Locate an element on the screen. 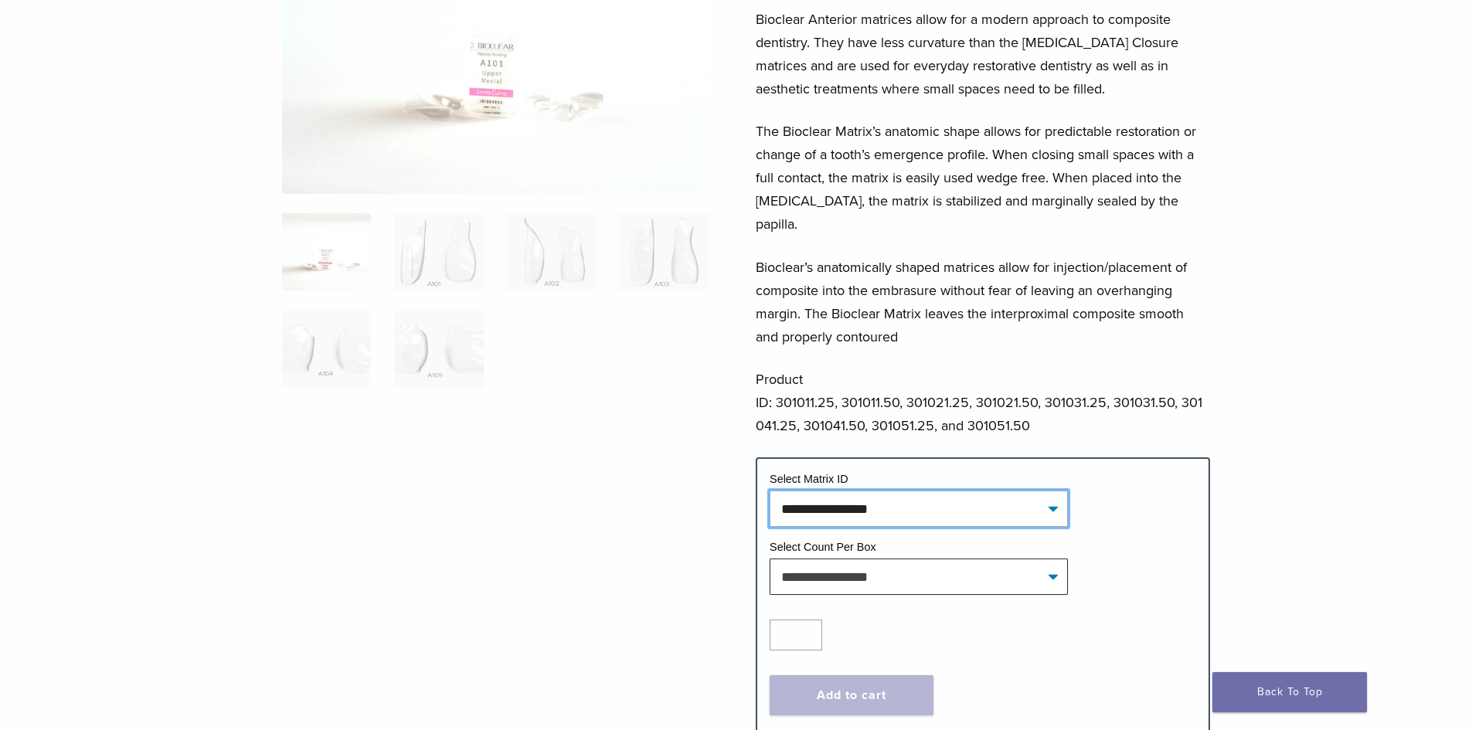  p: Product ID: 301011.25, 301011.50, 301021.25, 301021.50, 301031.25, 301031.50, 301041.25, 301041.5... is located at coordinates (983, 403).